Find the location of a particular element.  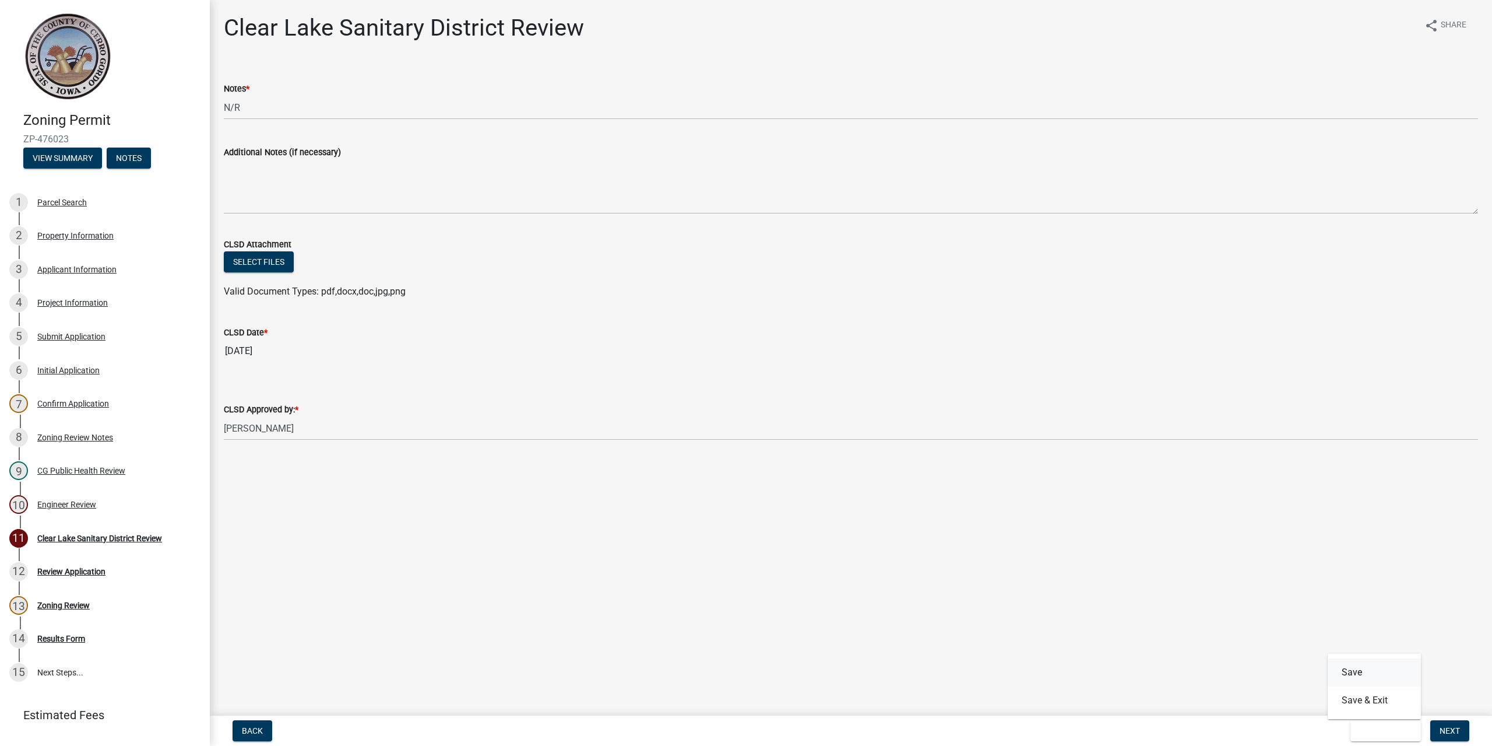

wm-modal-confirm: Summary is located at coordinates (62, 159).